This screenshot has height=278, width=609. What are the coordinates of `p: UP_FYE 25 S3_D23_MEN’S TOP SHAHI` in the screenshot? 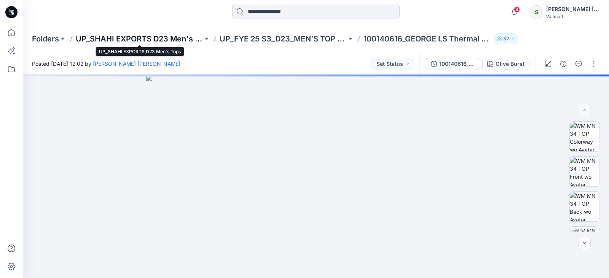 It's located at (283, 39).